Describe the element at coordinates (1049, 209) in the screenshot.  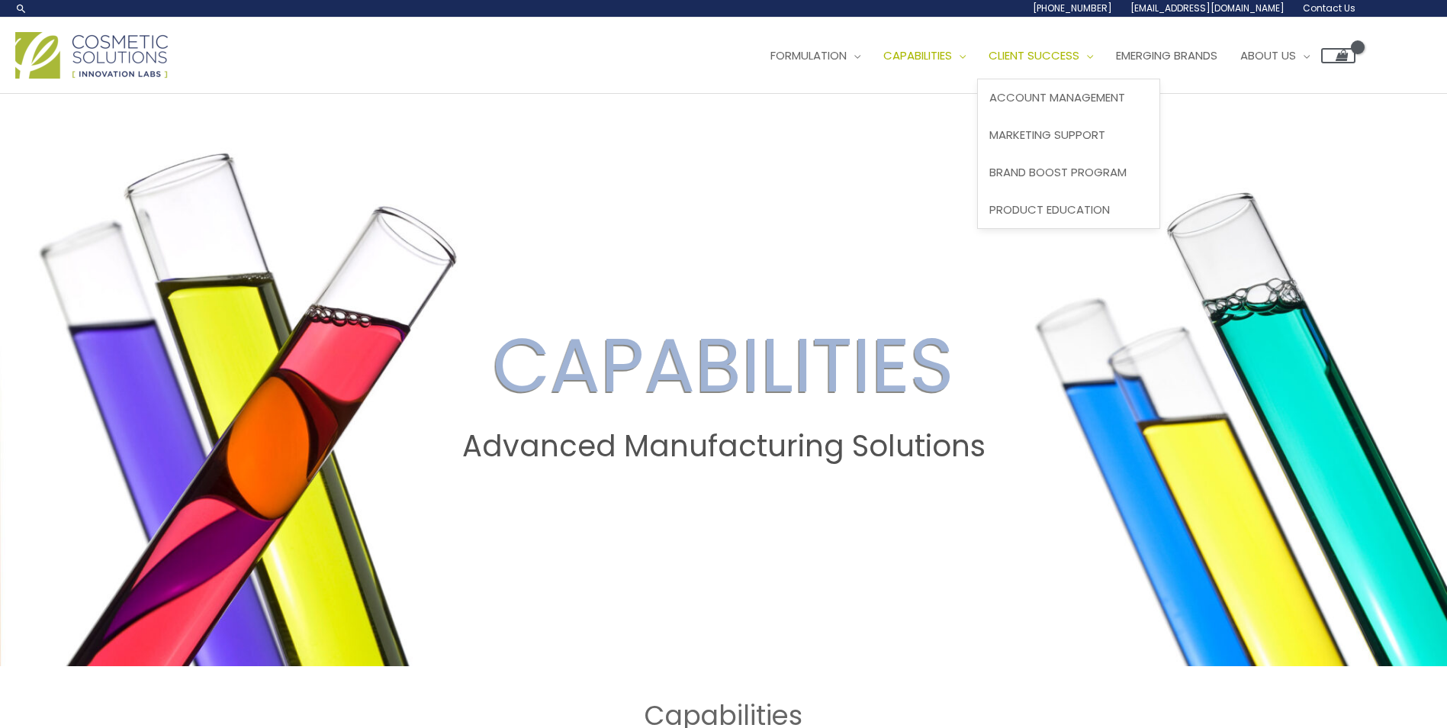
I see `span: Product Education` at that location.